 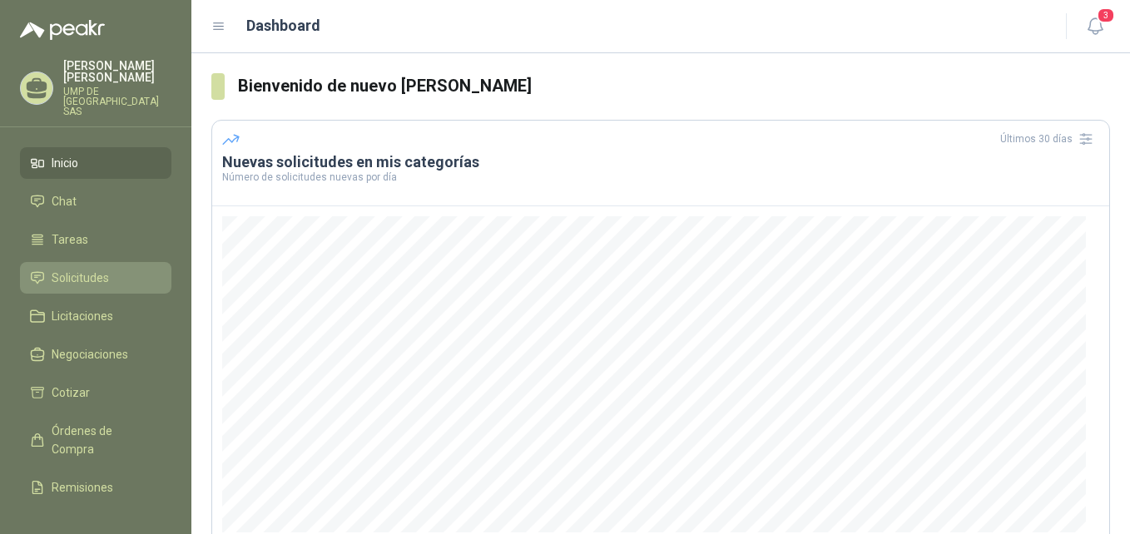 What do you see at coordinates (71, 393) in the screenshot?
I see `span: Cotizar` at bounding box center [71, 393].